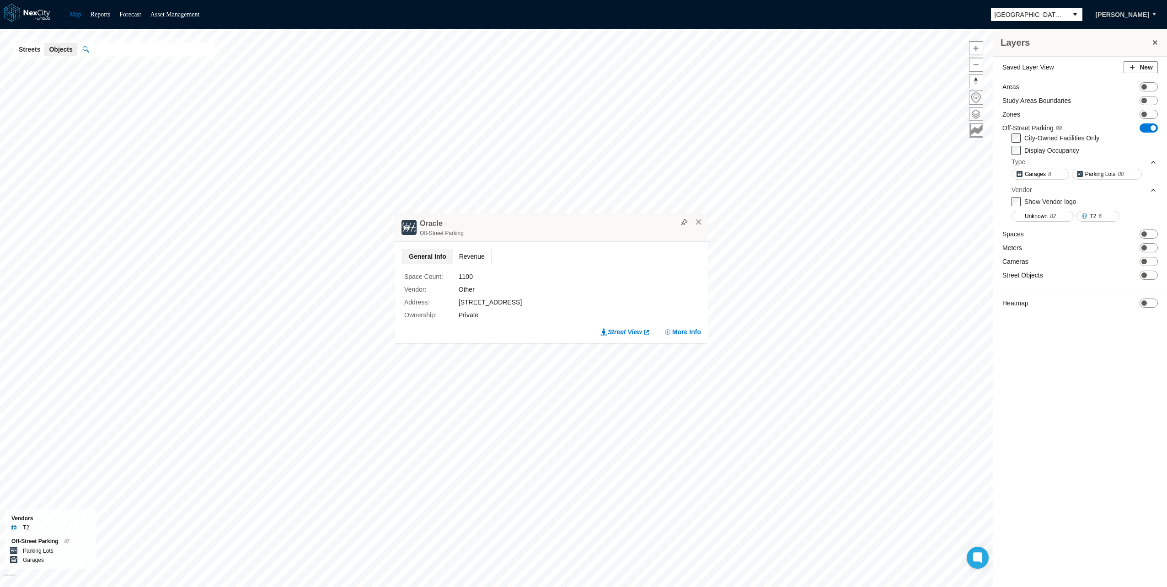  Describe the element at coordinates (431, 224) in the screenshot. I see `h4: Oracle` at that location.